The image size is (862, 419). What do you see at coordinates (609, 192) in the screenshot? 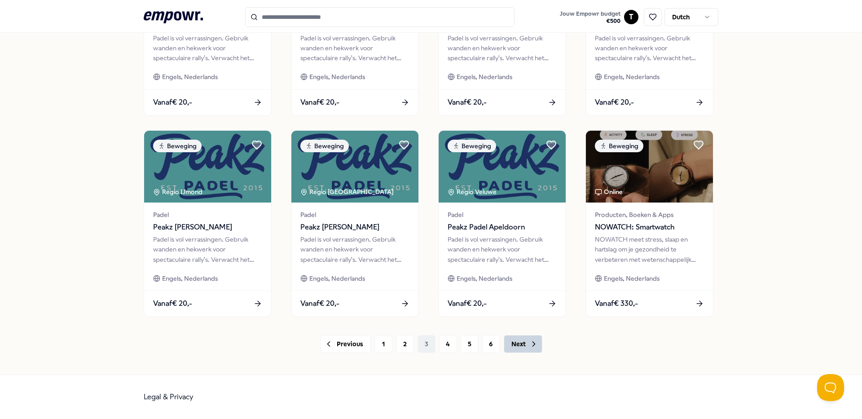
I see `div: Online` at bounding box center [609, 192].